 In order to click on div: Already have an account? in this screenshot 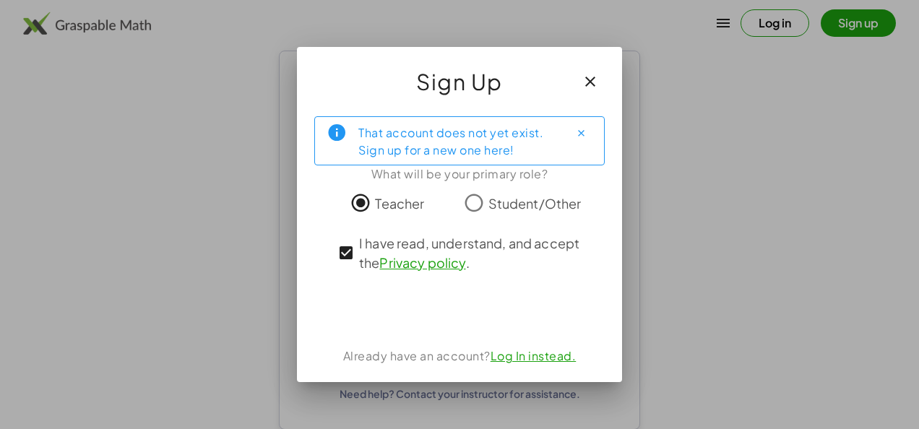, I will do `click(460, 356)`.